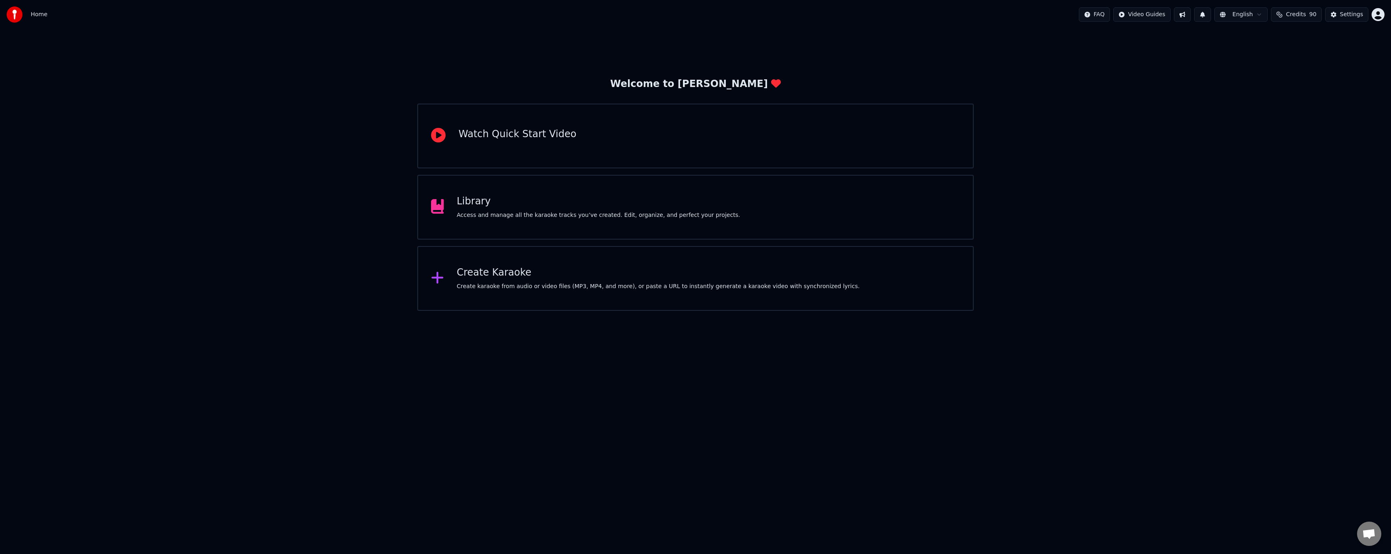 Image resolution: width=1391 pixels, height=554 pixels. I want to click on button: Credits90, so click(1296, 15).